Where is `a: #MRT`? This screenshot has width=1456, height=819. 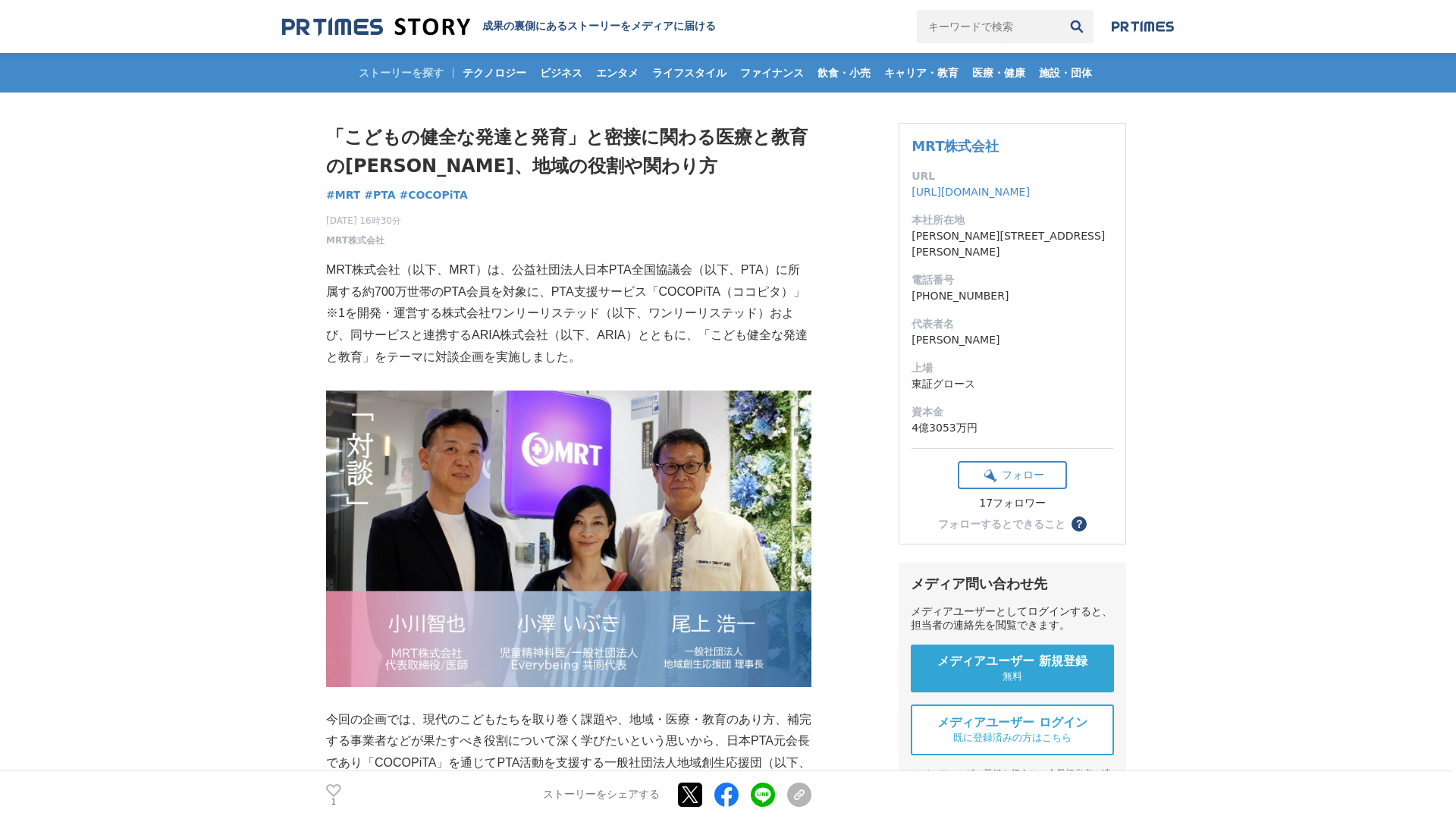
a: #MRT is located at coordinates (343, 195).